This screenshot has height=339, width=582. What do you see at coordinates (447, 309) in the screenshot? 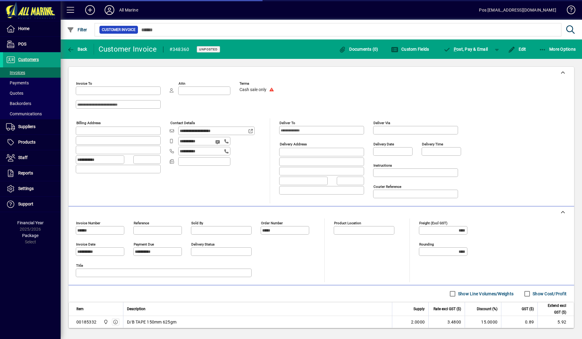
I see `span: Rate excl GST ($)` at bounding box center [447, 309].